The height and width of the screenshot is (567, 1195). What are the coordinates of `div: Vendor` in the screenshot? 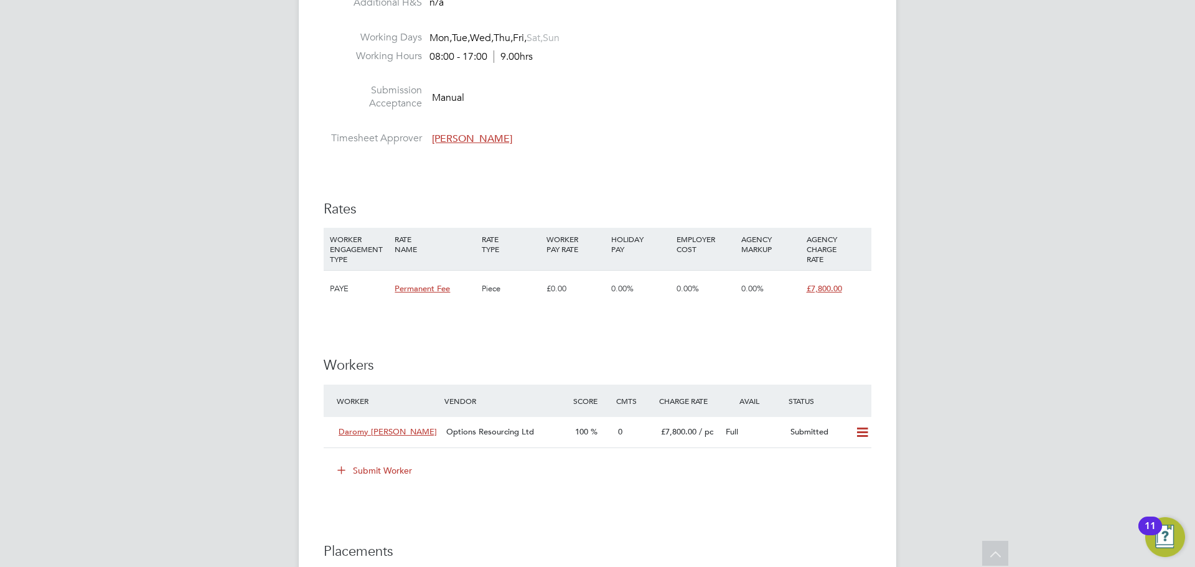 It's located at (505, 401).